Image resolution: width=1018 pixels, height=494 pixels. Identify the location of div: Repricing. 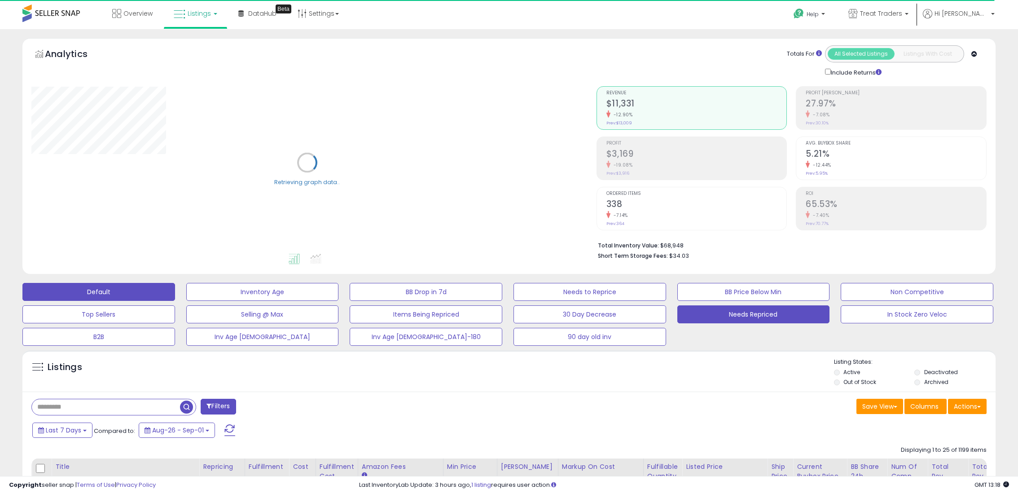
(222, 466).